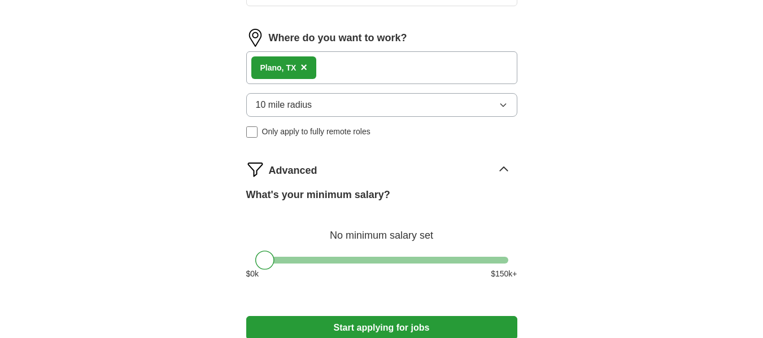  I want to click on input: Only apply to fully remote roles, so click(252, 132).